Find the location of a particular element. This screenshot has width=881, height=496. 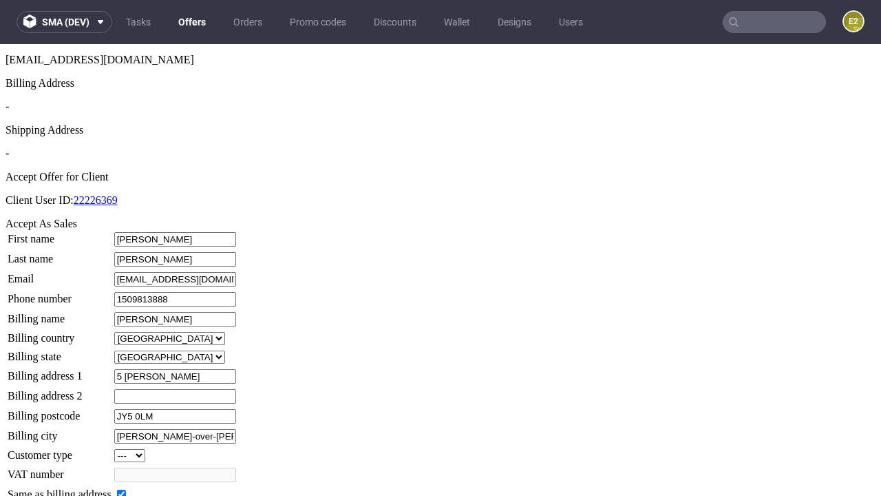

a: Offers is located at coordinates (192, 22).